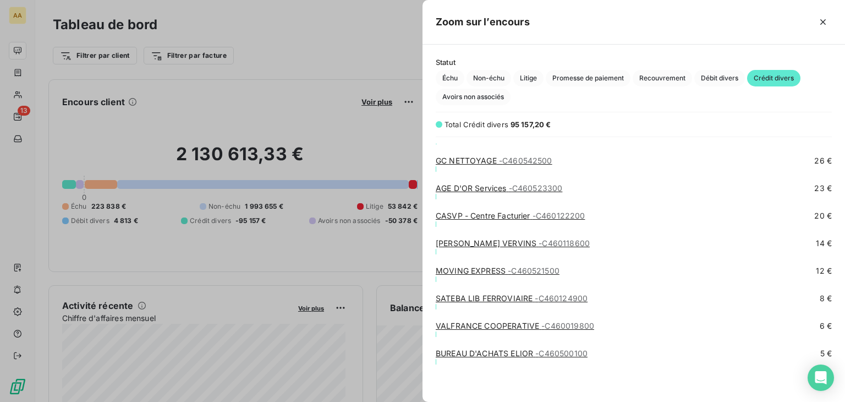 The width and height of the screenshot is (845, 402). I want to click on button: Échu, so click(450, 78).